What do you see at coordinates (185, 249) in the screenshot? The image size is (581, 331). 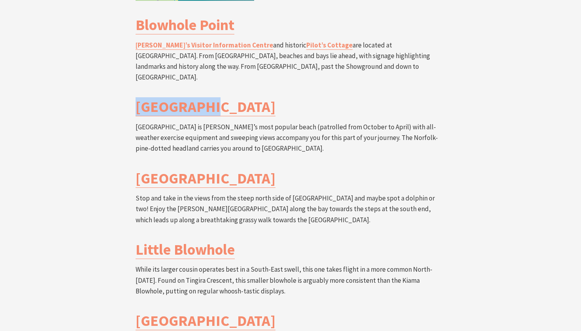 I see `a: Little Blowhole` at bounding box center [185, 249].